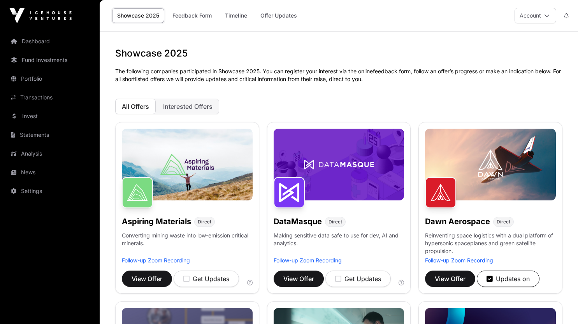  Describe the element at coordinates (50, 79) in the screenshot. I see `a: Portfolio` at that location.